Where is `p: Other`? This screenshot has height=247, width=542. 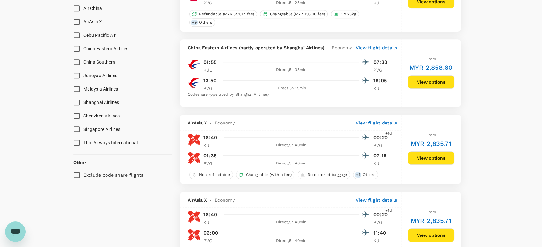 p: Other is located at coordinates (80, 163).